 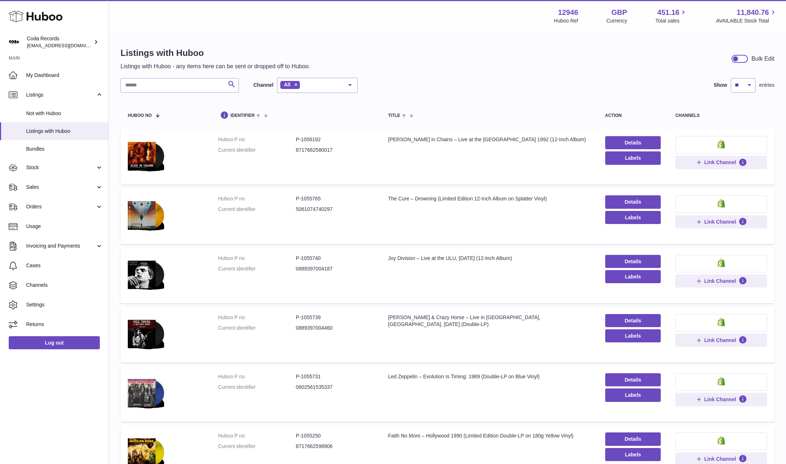 I want to click on div: channels, so click(x=721, y=115).